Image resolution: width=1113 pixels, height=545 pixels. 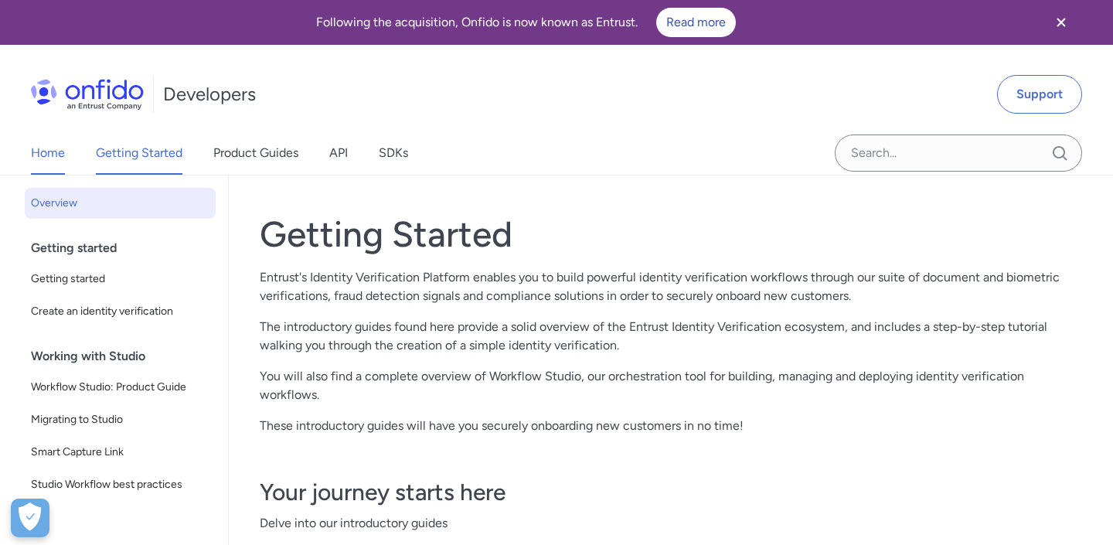 What do you see at coordinates (671, 336) in the screenshot?
I see `p: The introductory guides found here provide a solid overview of the Entrust Identity Verification ...` at bounding box center [671, 336].